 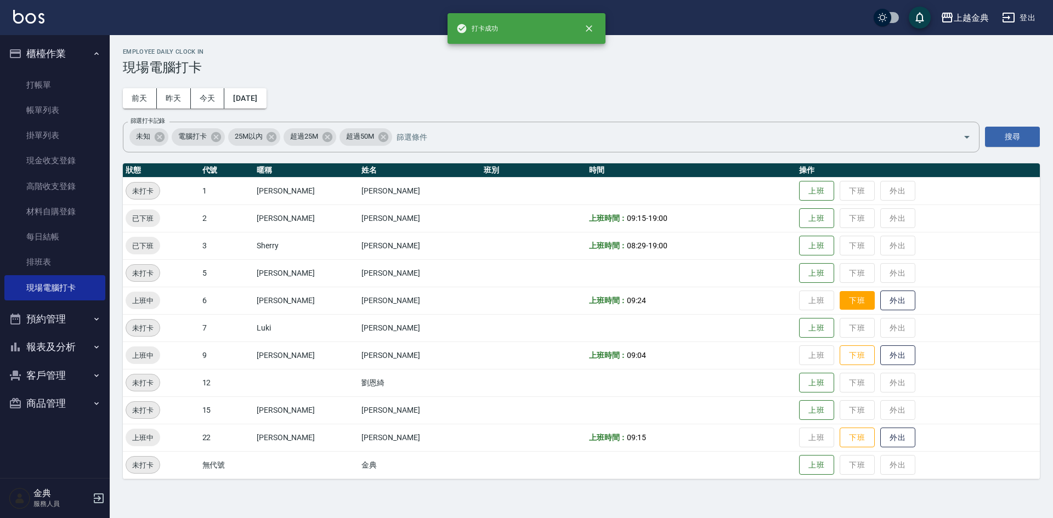 What do you see at coordinates (143, 137) in the screenshot?
I see `span: 未知` at bounding box center [143, 137].